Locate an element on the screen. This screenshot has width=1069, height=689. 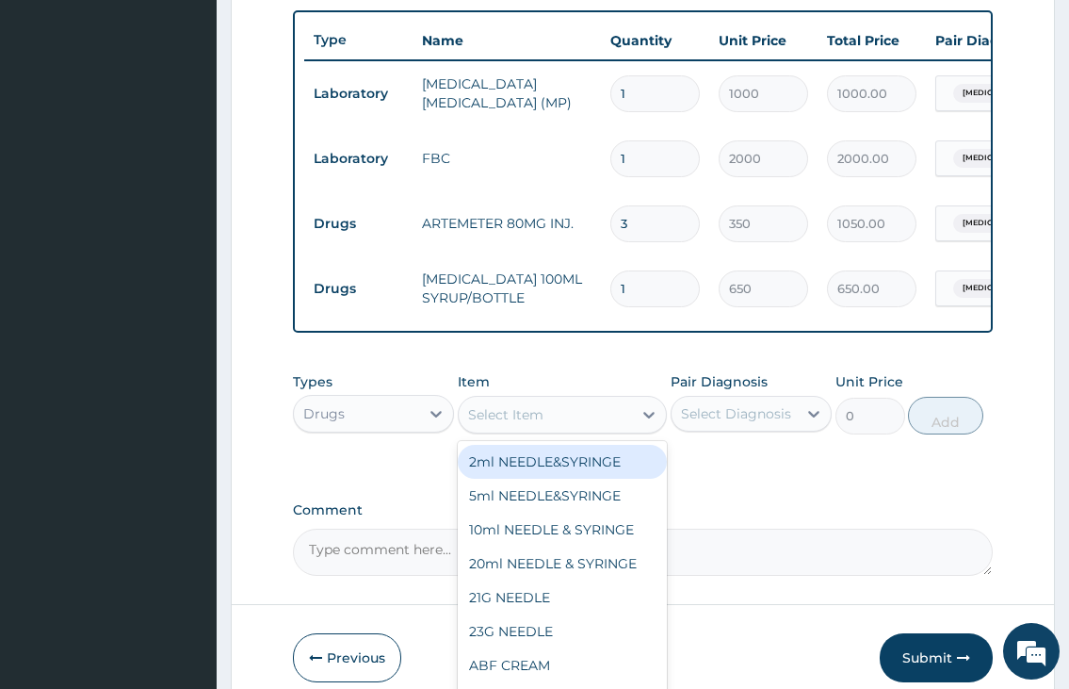
label: Item is located at coordinates (474, 382).